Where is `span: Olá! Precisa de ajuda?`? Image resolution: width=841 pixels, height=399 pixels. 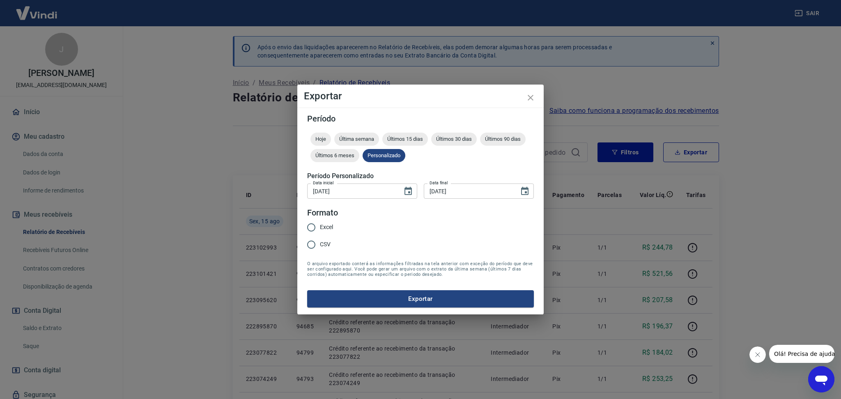
span: Olá! Precisa de ajuda? is located at coordinates (37, 9).